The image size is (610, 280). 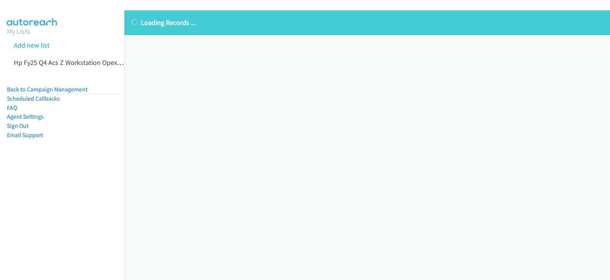 What do you see at coordinates (25, 135) in the screenshot?
I see `a: Email Support` at bounding box center [25, 135].